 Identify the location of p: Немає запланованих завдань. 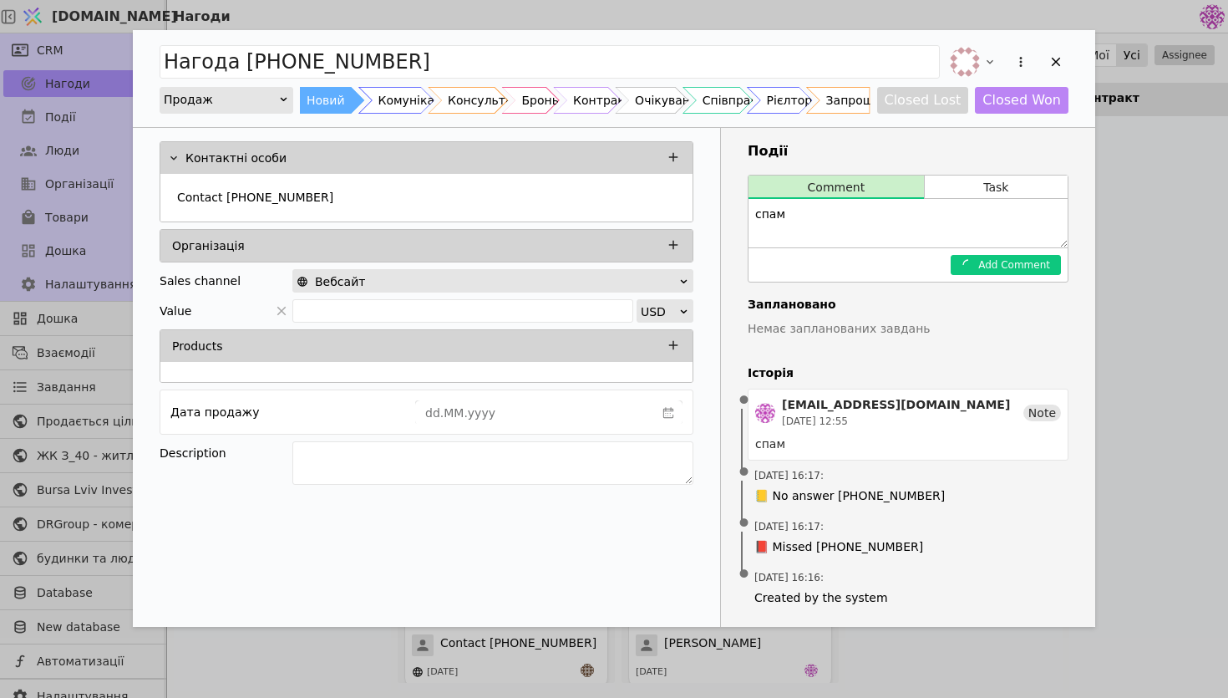
(908, 328).